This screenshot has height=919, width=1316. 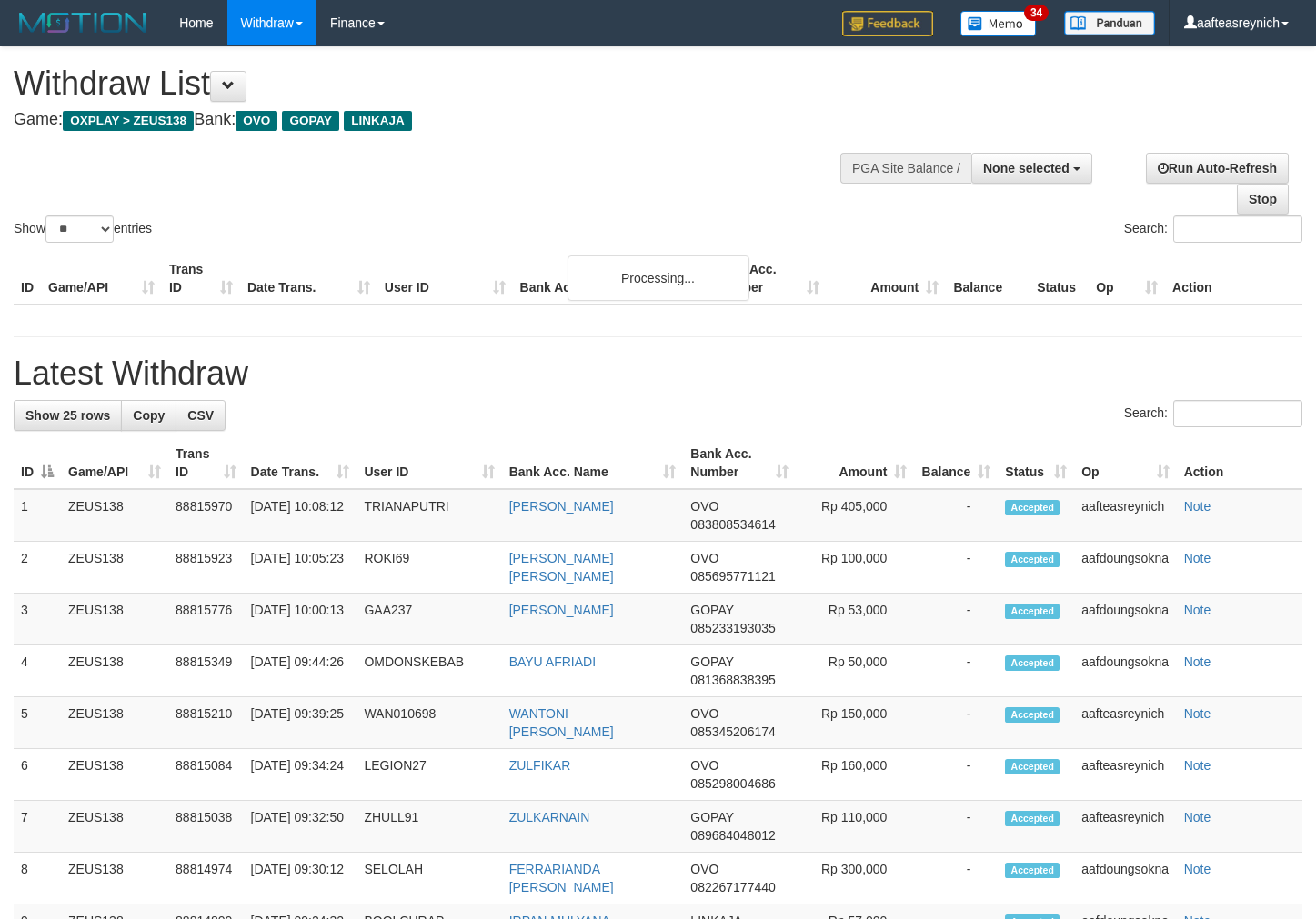 I want to click on th: Trans ID: activate to sort column ascending, so click(x=205, y=462).